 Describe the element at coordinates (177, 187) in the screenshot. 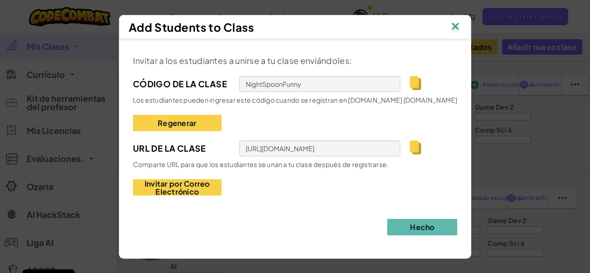

I see `button: Invitar por Correo Electrónico` at that location.